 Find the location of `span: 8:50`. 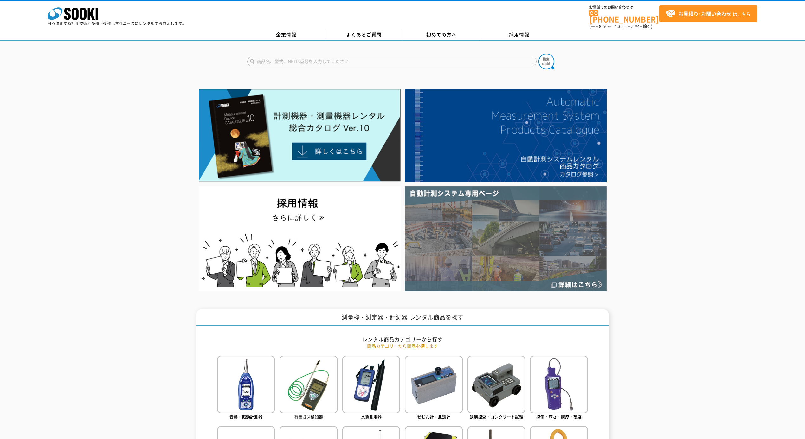

span: 8:50 is located at coordinates (604, 26).